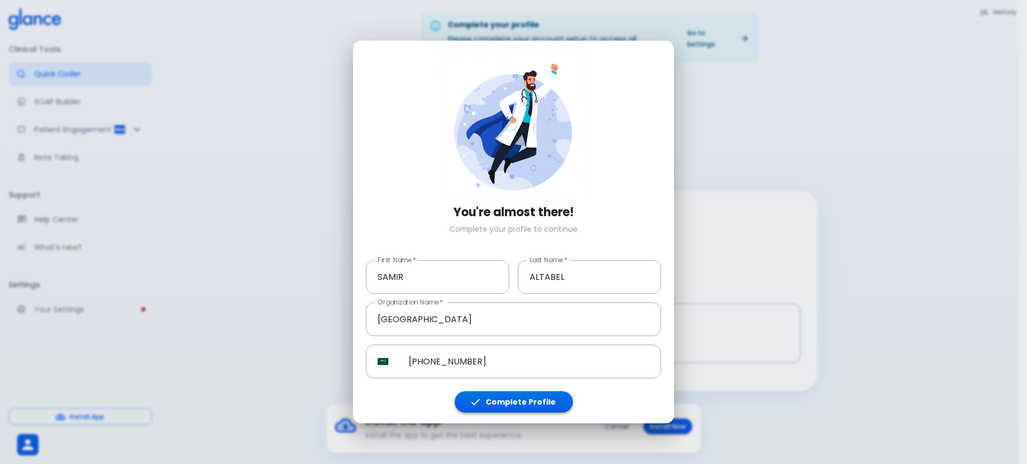  I want to click on img: doctor, so click(514, 125).